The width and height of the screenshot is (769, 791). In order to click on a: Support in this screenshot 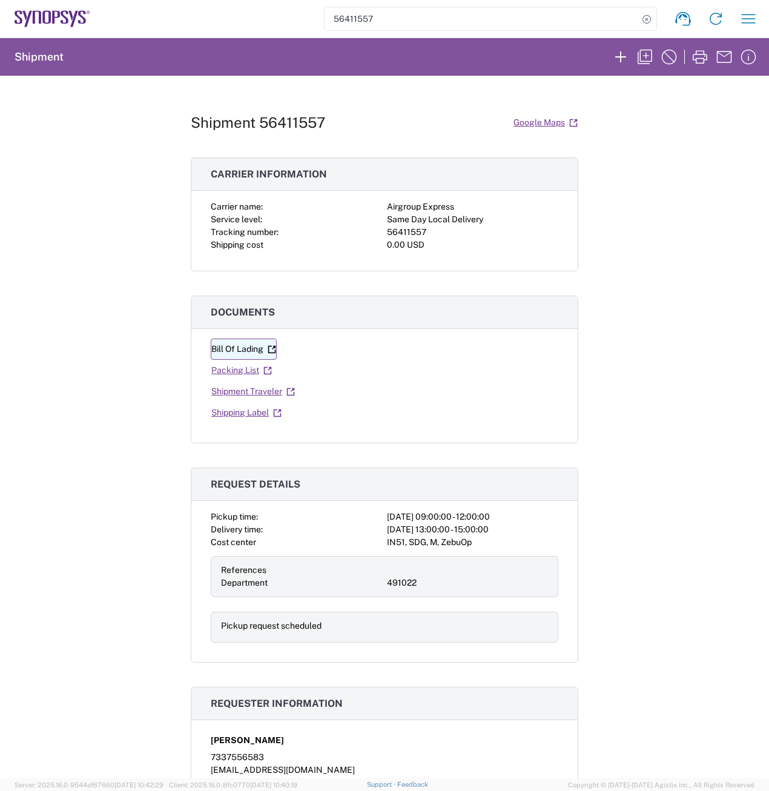, I will do `click(382, 784)`.